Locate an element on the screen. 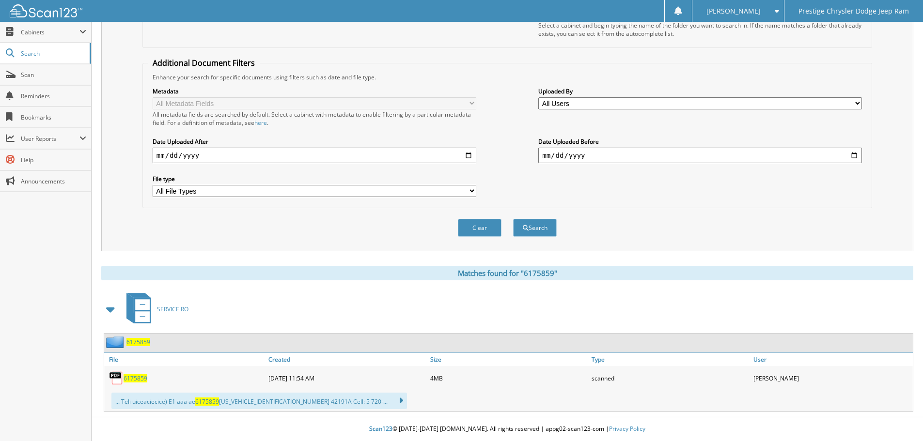 The image size is (923, 441). div: scanned is located at coordinates (670, 378).